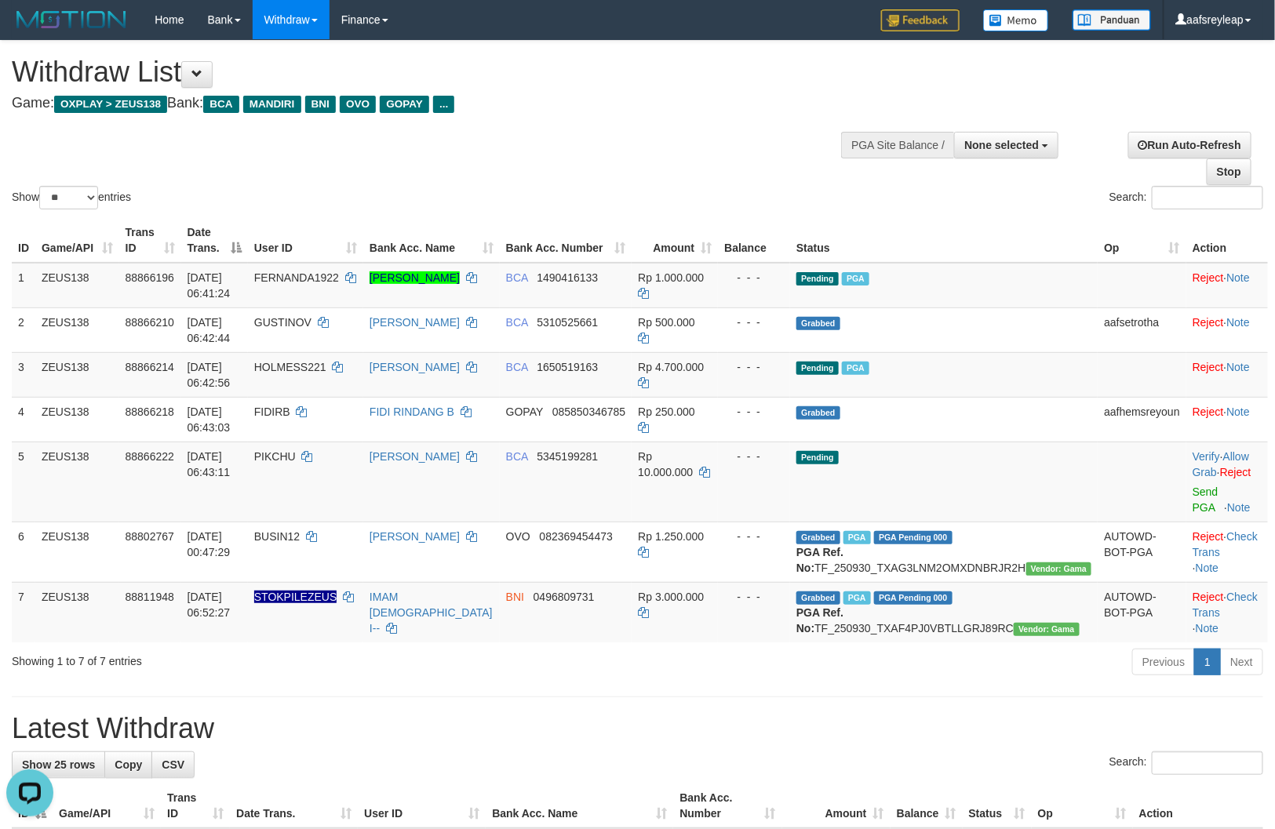  Describe the element at coordinates (564, 597) in the screenshot. I see `span: Copy 0496809731 to clipboard` at that location.